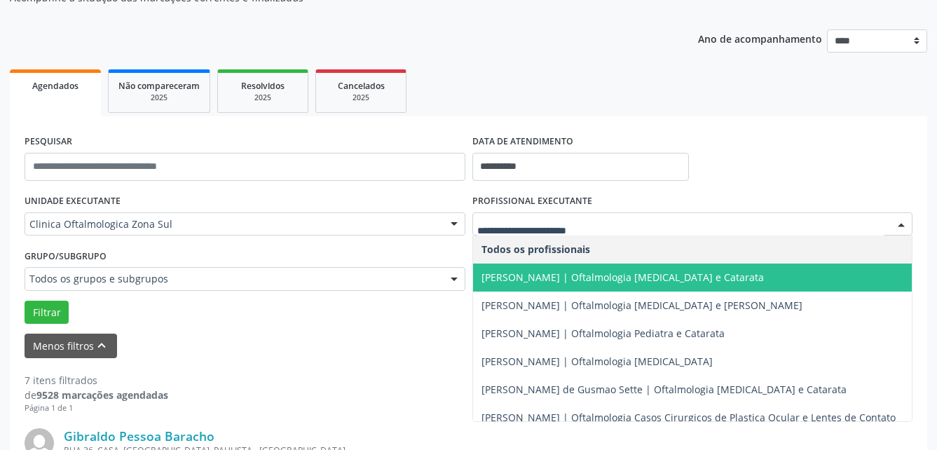 The width and height of the screenshot is (937, 450). Describe the element at coordinates (532, 201) in the screenshot. I see `label: PROFISSIONAL EXECUTANTE` at that location.